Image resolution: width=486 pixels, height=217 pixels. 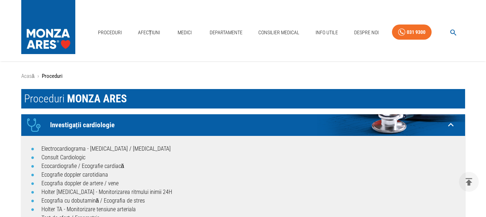 I want to click on div: Icon, so click(x=34, y=125).